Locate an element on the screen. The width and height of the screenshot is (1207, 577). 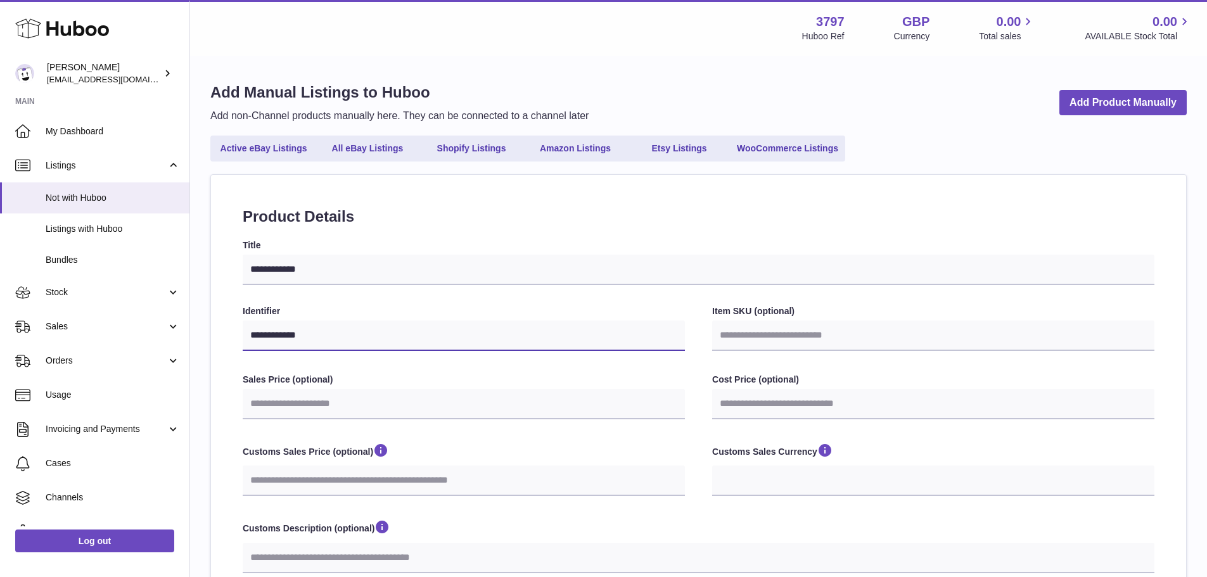
label: Identifier is located at coordinates (464, 311).